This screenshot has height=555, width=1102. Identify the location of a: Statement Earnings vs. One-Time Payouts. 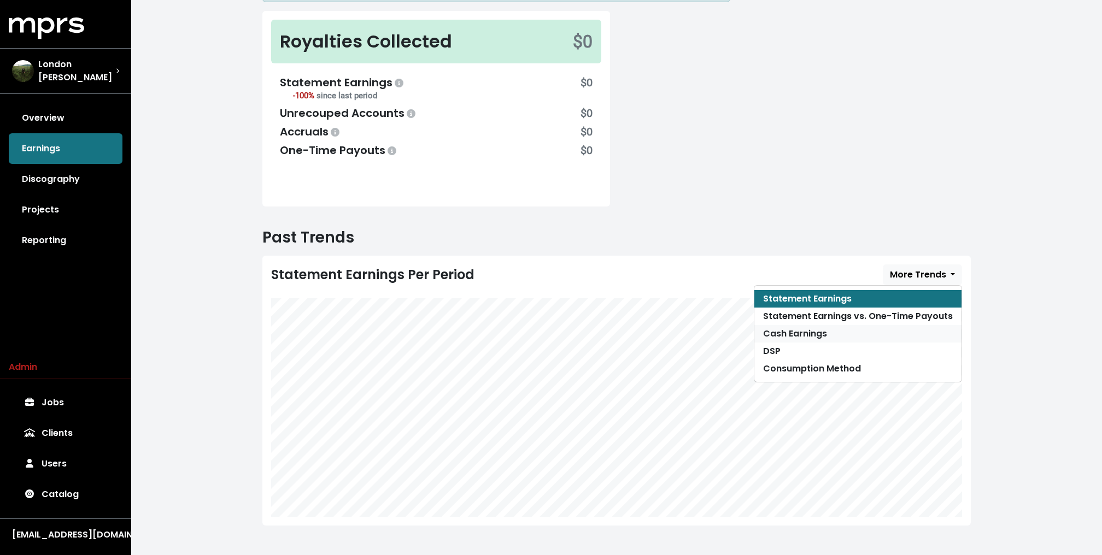
(858, 316).